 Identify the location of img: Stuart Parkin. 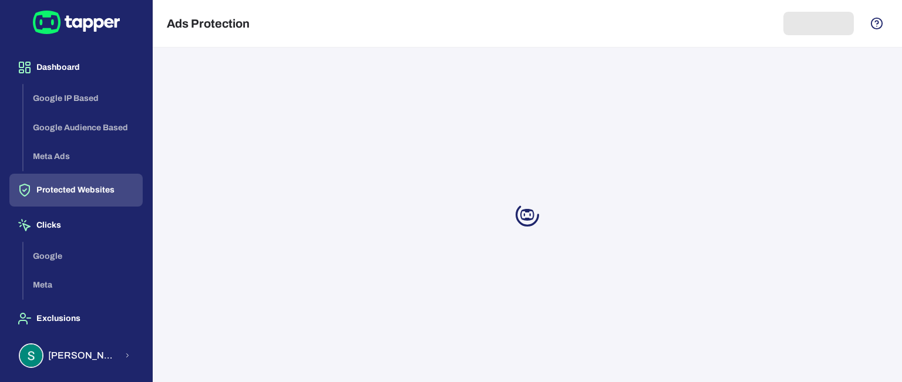
(31, 356).